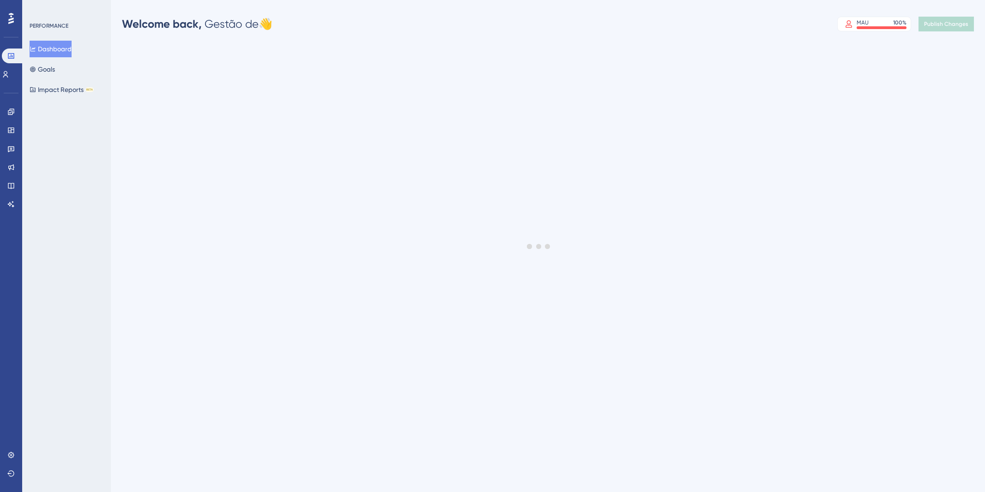 This screenshot has height=492, width=985. What do you see at coordinates (863, 23) in the screenshot?
I see `div: MAU` at bounding box center [863, 23].